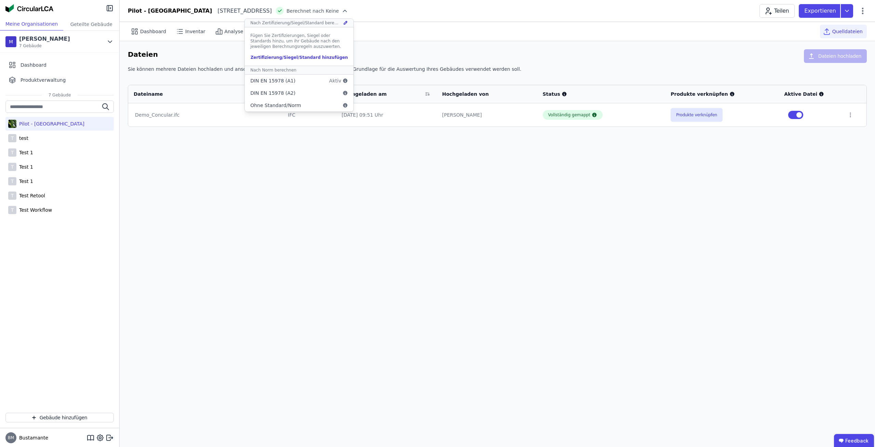 This screenshot has height=447, width=875. I want to click on span: Inventar, so click(195, 31).